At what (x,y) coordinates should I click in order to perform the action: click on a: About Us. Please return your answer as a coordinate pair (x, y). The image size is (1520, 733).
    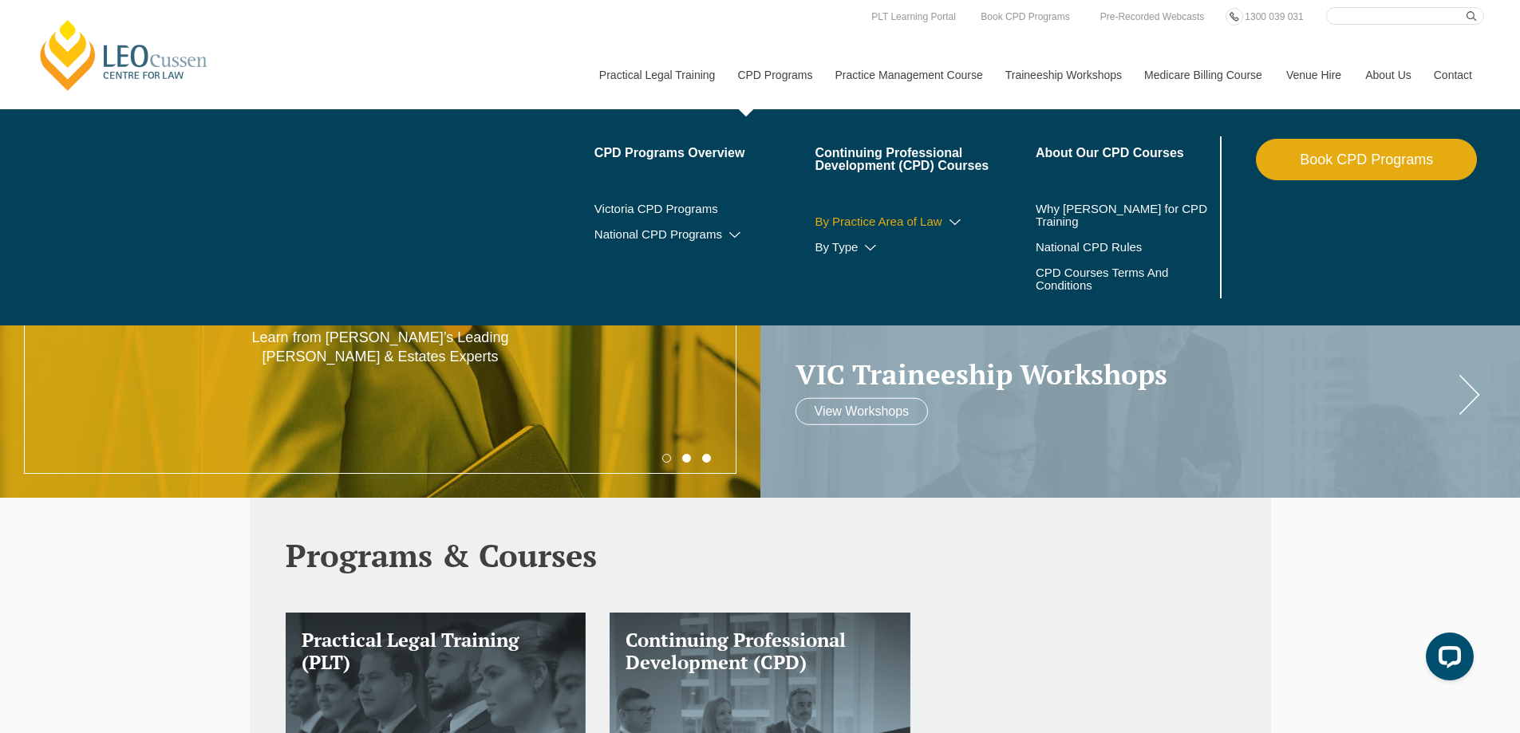
    Looking at the image, I should click on (1387, 75).